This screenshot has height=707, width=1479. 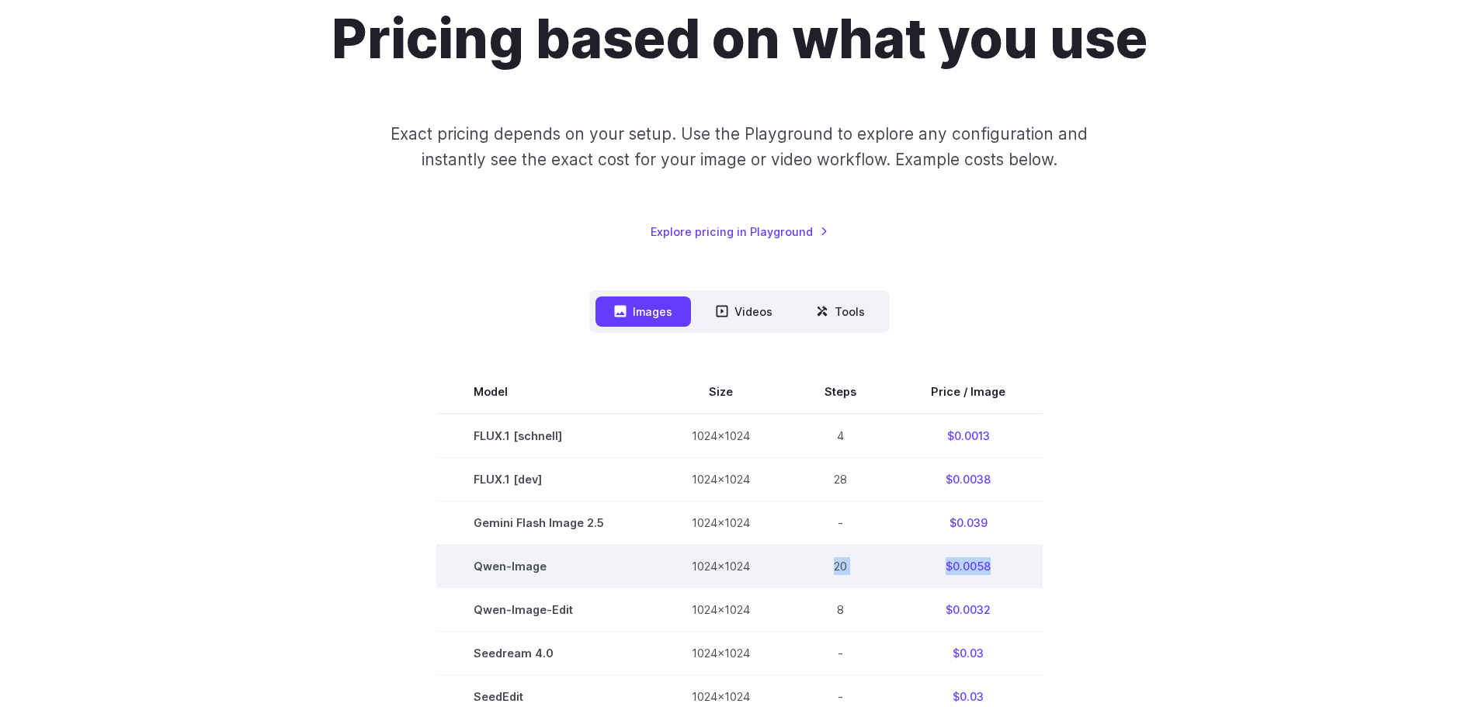 What do you see at coordinates (545, 654) in the screenshot?
I see `td: Seedream 4.0` at bounding box center [545, 654].